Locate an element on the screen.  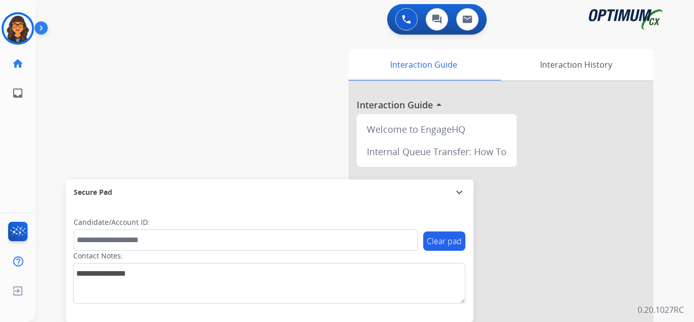
img: avatar is located at coordinates (18, 28).